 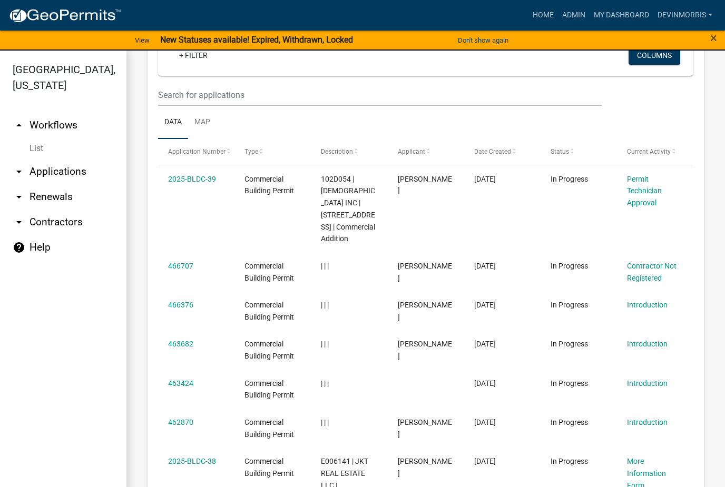 I want to click on span: Description, so click(x=336, y=152).